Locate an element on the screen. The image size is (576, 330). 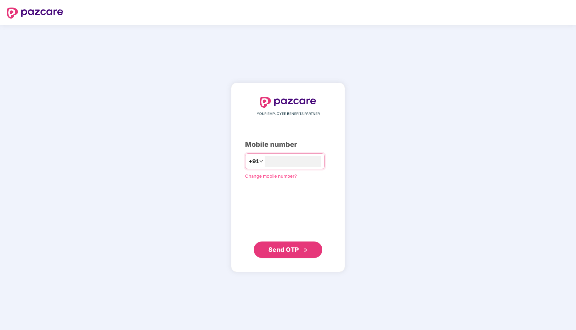
a: Change mobile number? is located at coordinates (271, 176).